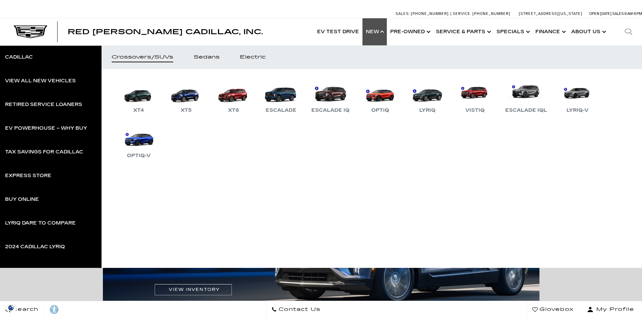 This screenshot has width=642, height=318. What do you see at coordinates (526, 97) in the screenshot?
I see `a: Escalade IQL` at bounding box center [526, 97].